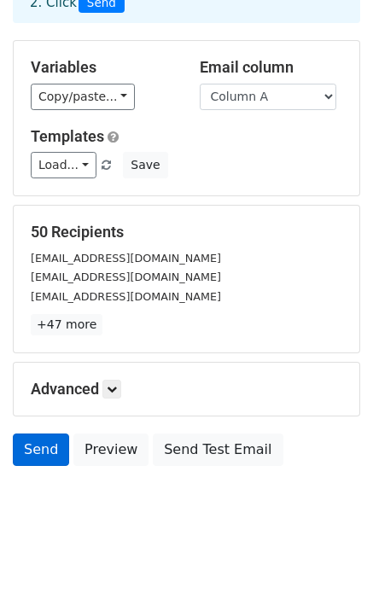 Image resolution: width=373 pixels, height=611 pixels. Describe the element at coordinates (111, 450) in the screenshot. I see `a: Preview` at that location.